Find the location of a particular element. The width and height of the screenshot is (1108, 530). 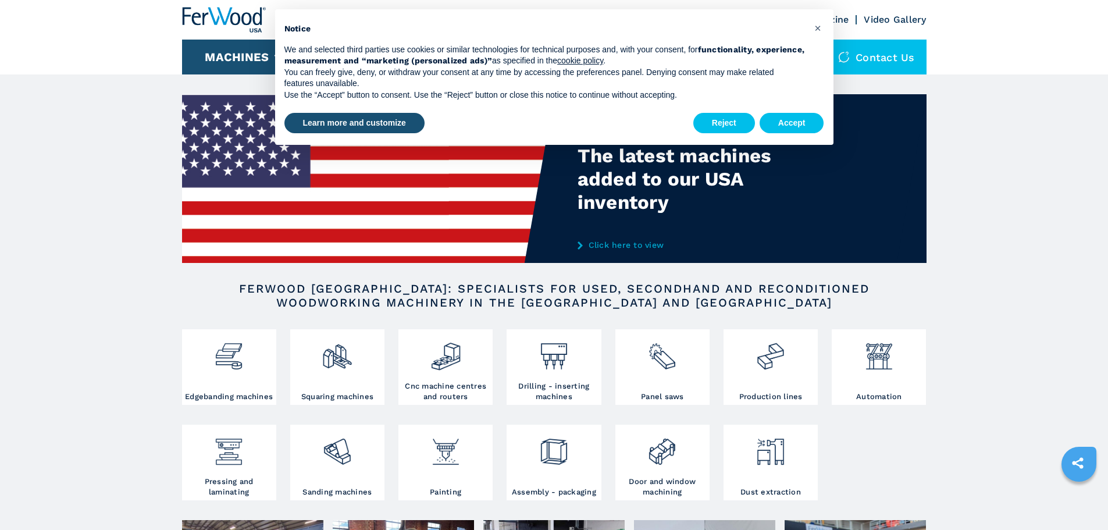

a: Production lines is located at coordinates (771, 367).